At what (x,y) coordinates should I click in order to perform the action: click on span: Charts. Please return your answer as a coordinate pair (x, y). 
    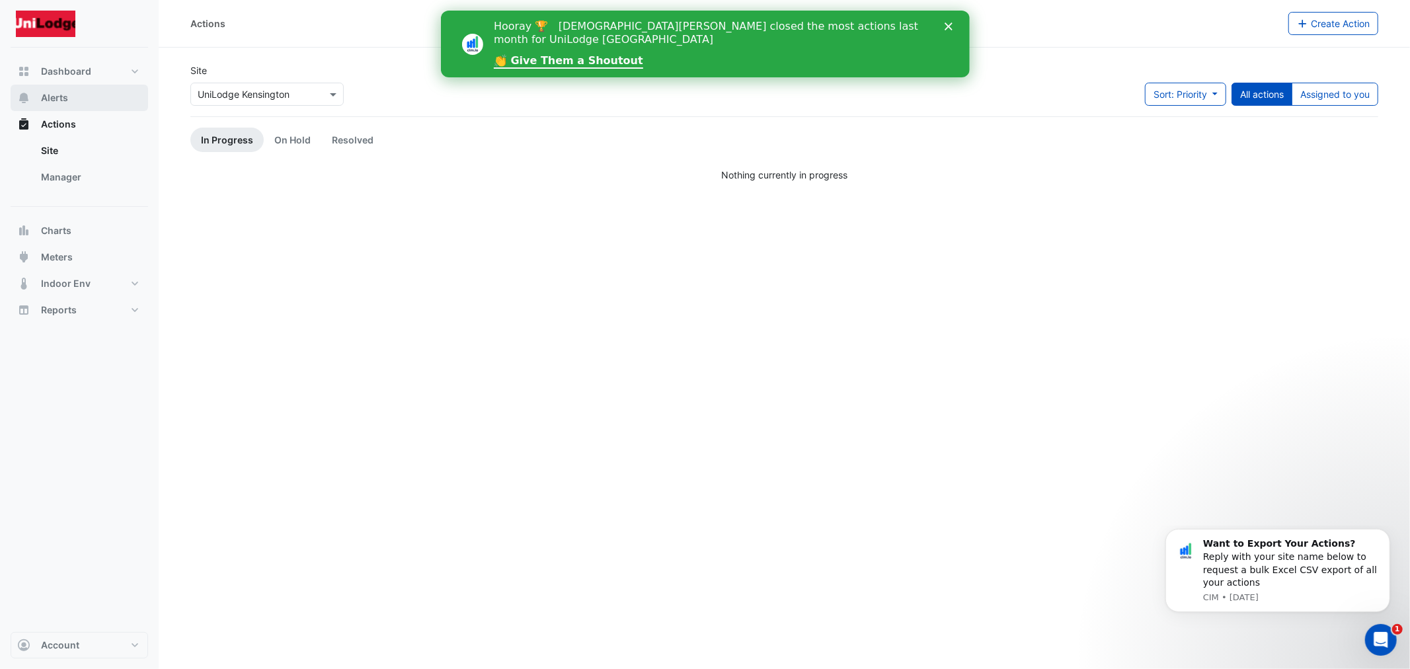
    Looking at the image, I should click on (56, 231).